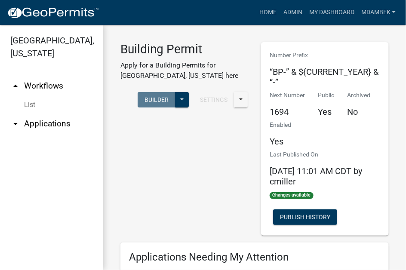  I want to click on p: Next Number, so click(287, 95).